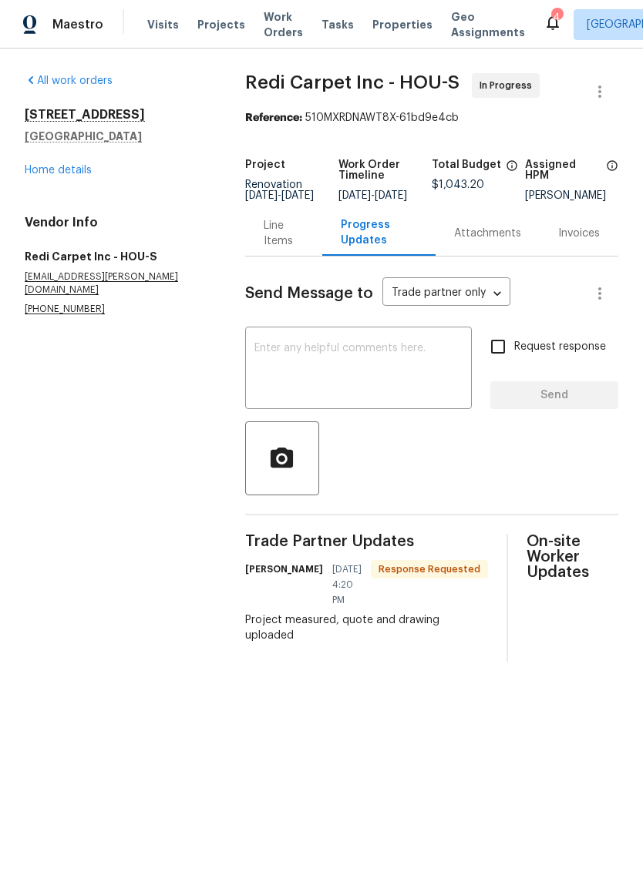 The width and height of the screenshot is (643, 882). I want to click on span: Tasks, so click(338, 25).